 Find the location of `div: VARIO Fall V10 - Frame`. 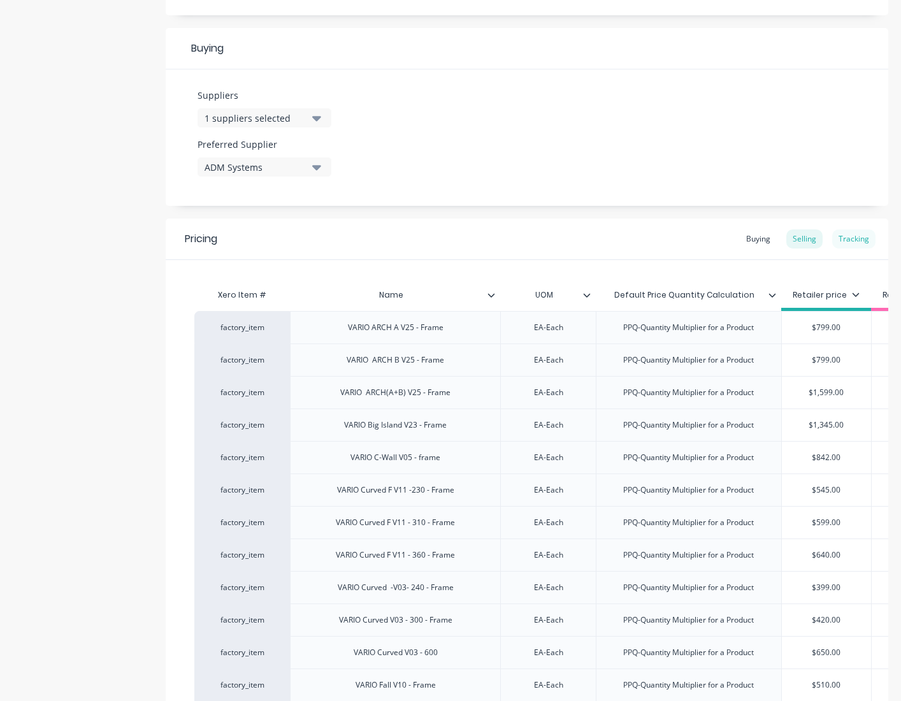

div: VARIO Fall V10 - Frame is located at coordinates (396, 685).